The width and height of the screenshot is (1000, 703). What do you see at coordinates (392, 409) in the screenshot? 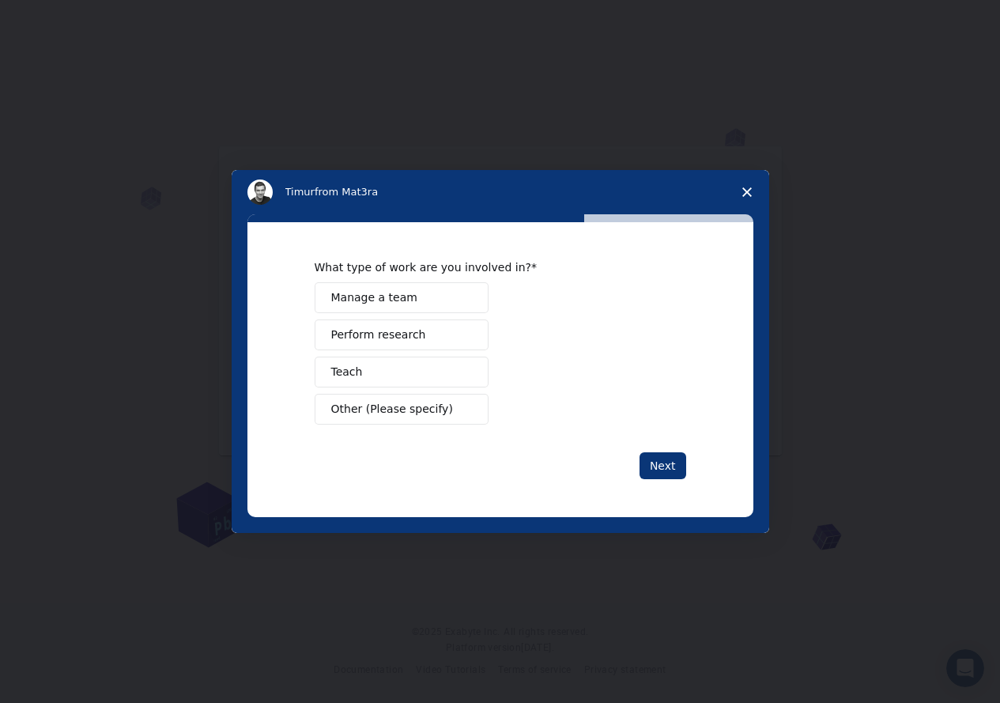
I see `span: Other (Please specify)` at bounding box center [392, 409].